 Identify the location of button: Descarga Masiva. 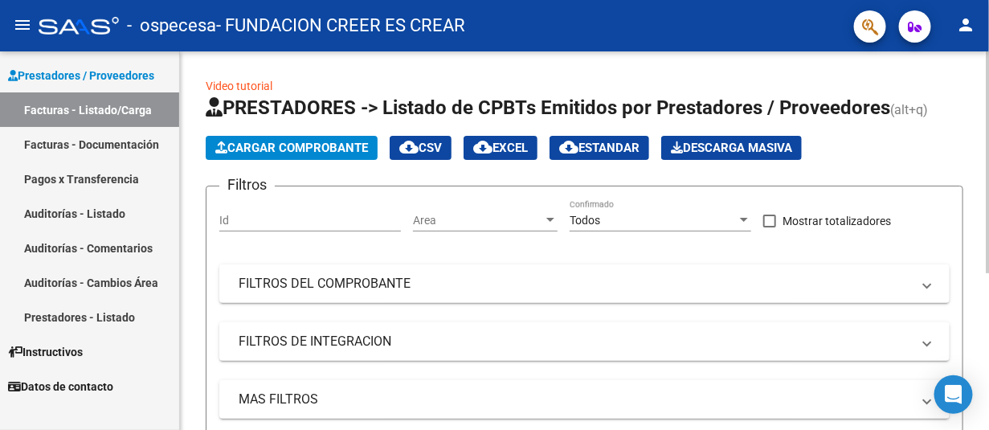
(731, 148).